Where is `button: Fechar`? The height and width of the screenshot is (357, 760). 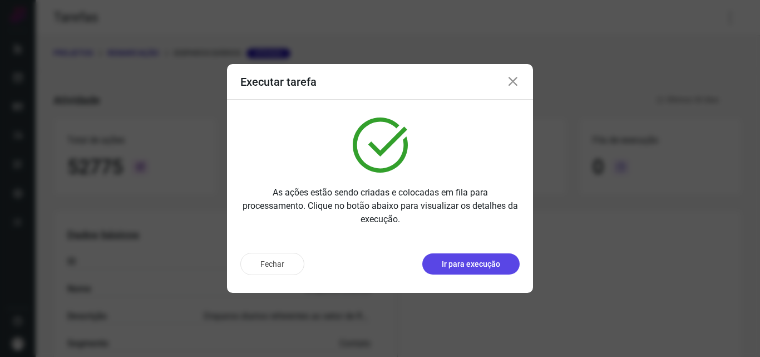
button: Fechar is located at coordinates (272, 264).